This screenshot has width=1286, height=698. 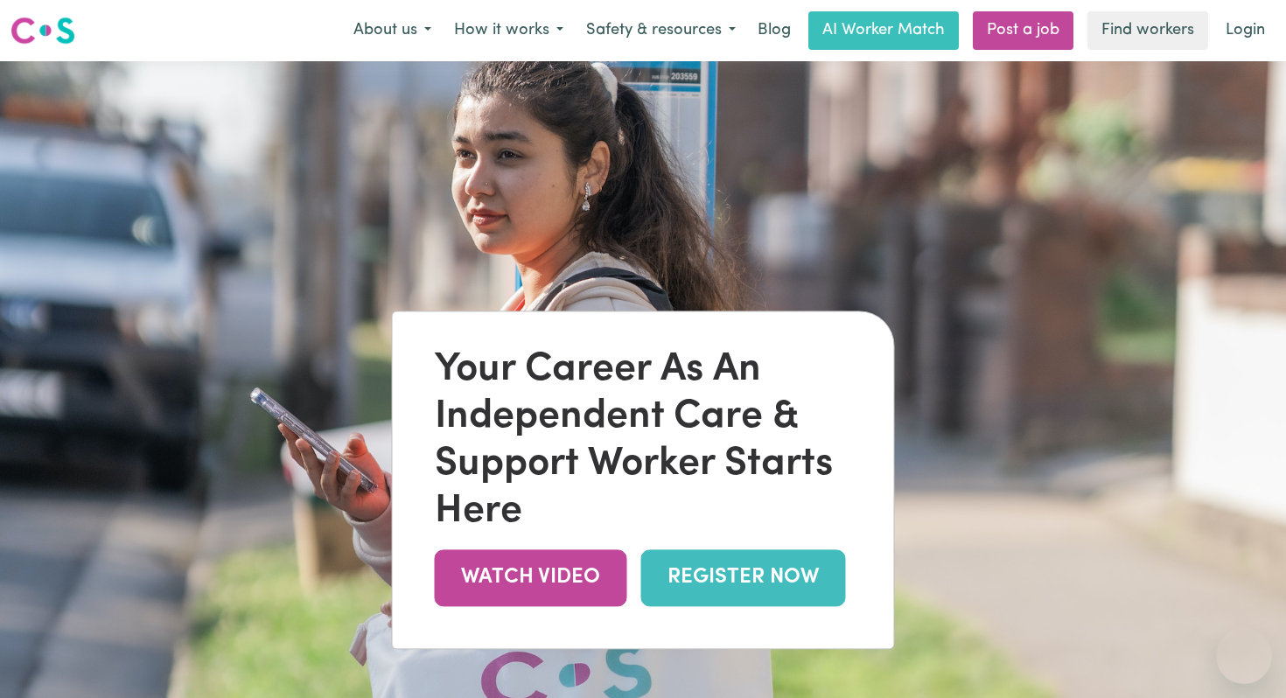 What do you see at coordinates (660, 31) in the screenshot?
I see `button: Safety & resources` at bounding box center [660, 31].